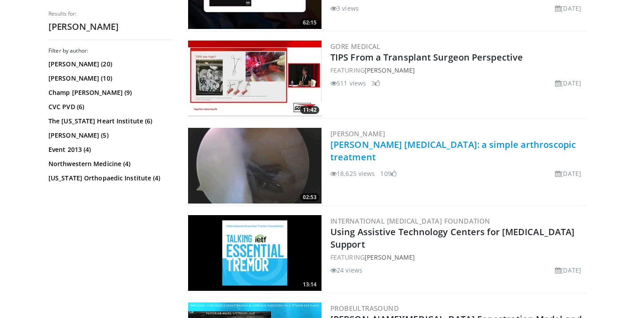 Image resolution: width=635 pixels, height=318 pixels. Describe the element at coordinates (109, 107) in the screenshot. I see `a: CVC PVD (6)` at that location.